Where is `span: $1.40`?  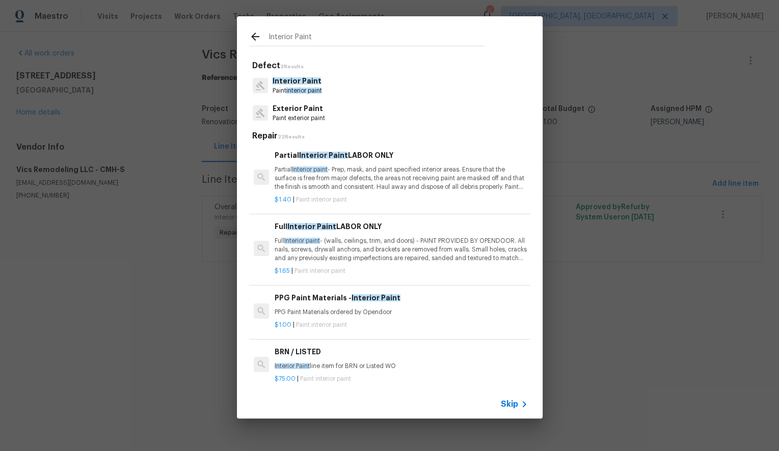
span: $1.40 is located at coordinates (283, 200).